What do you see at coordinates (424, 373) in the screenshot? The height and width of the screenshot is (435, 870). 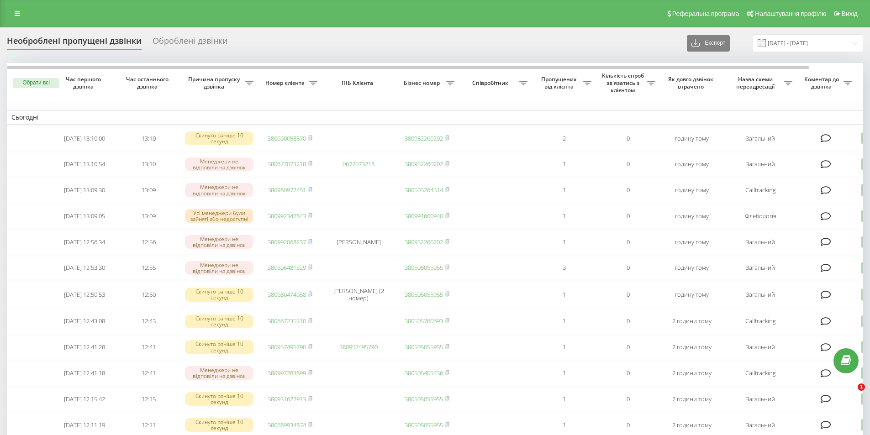 I see `a: 380505405436` at bounding box center [424, 373].